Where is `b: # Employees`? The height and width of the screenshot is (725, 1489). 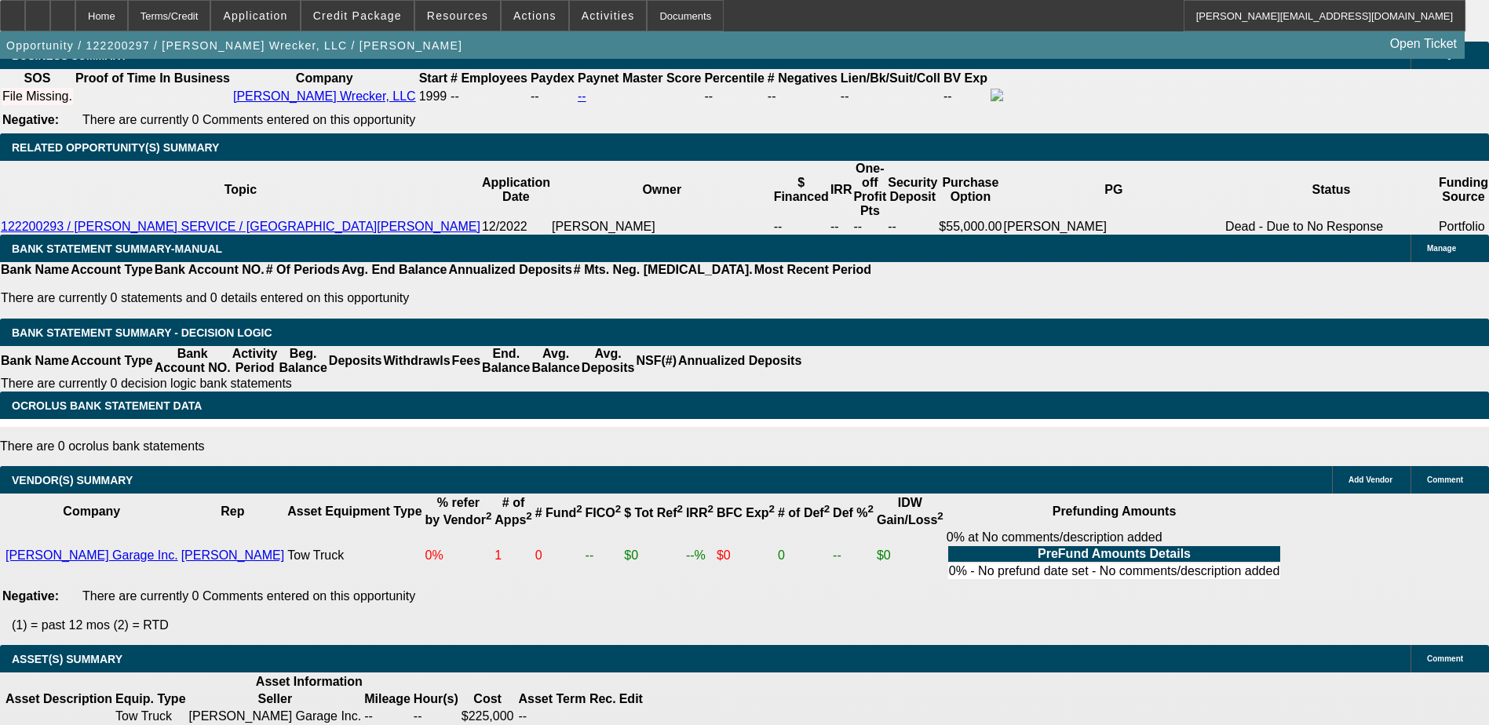
b: # Employees is located at coordinates (489, 78).